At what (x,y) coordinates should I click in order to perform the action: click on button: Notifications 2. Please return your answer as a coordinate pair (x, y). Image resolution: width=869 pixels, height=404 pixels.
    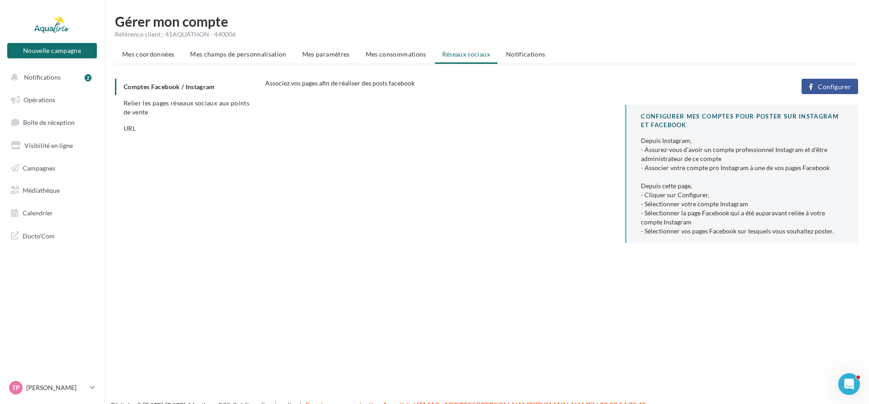
    Looking at the image, I should click on (50, 77).